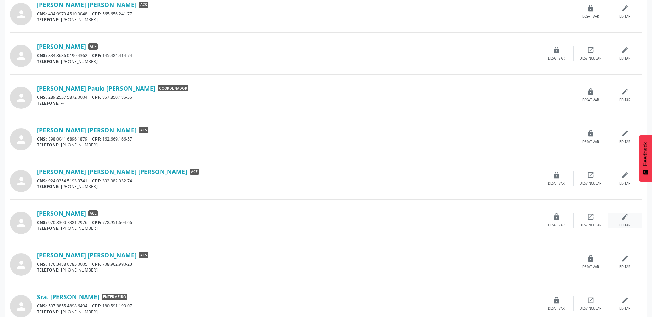 This screenshot has height=317, width=652. I want to click on span: Coordenador, so click(173, 88).